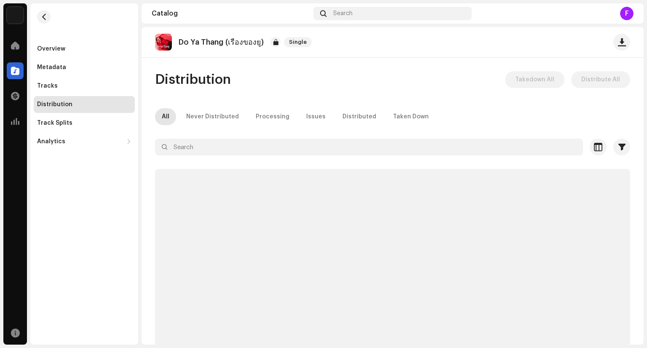  What do you see at coordinates (534, 80) in the screenshot?
I see `button: Takedown All` at bounding box center [534, 80].